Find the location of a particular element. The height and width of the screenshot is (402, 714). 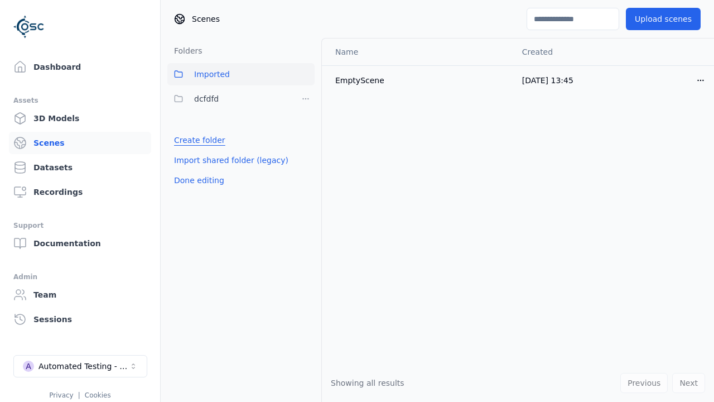

img: Logo is located at coordinates (29, 27).